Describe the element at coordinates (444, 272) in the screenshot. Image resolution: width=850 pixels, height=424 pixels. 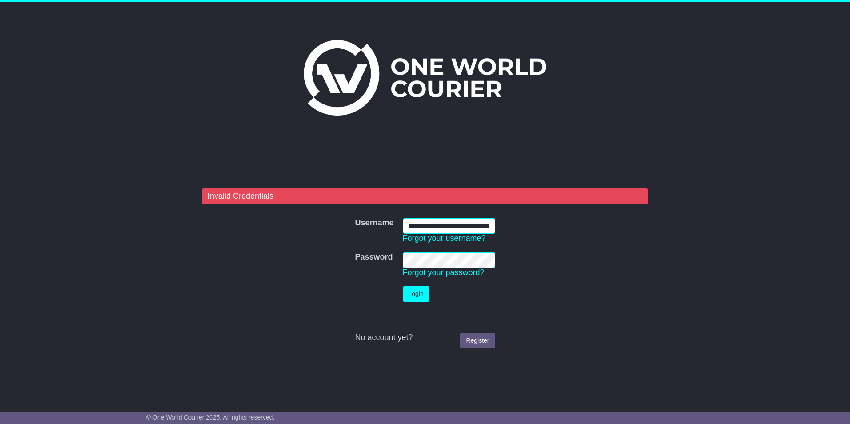
I see `a: Forgot your password?` at that location.